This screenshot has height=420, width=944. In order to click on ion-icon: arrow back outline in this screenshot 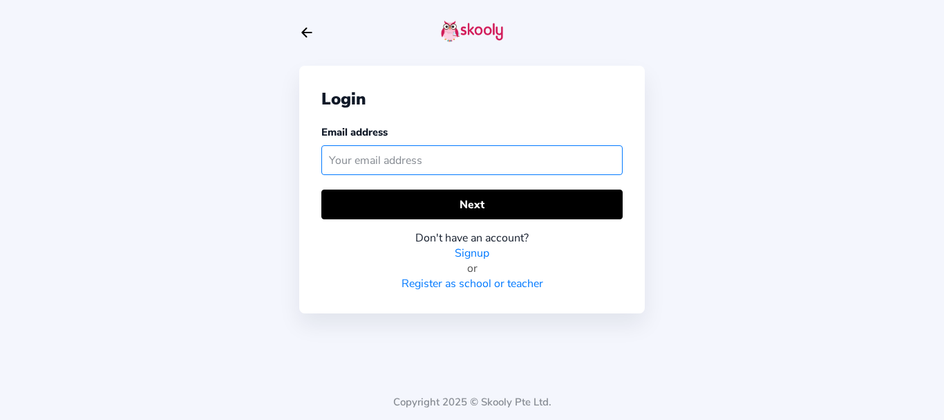, I will do `click(307, 32)`.